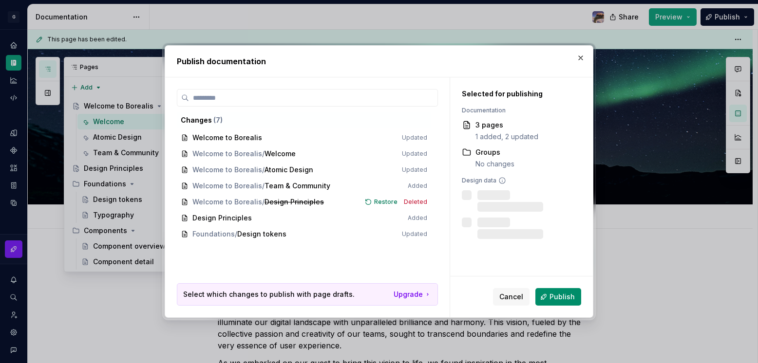 This screenshot has height=363, width=758. Describe the element at coordinates (304, 120) in the screenshot. I see `div: Changes` at that location.